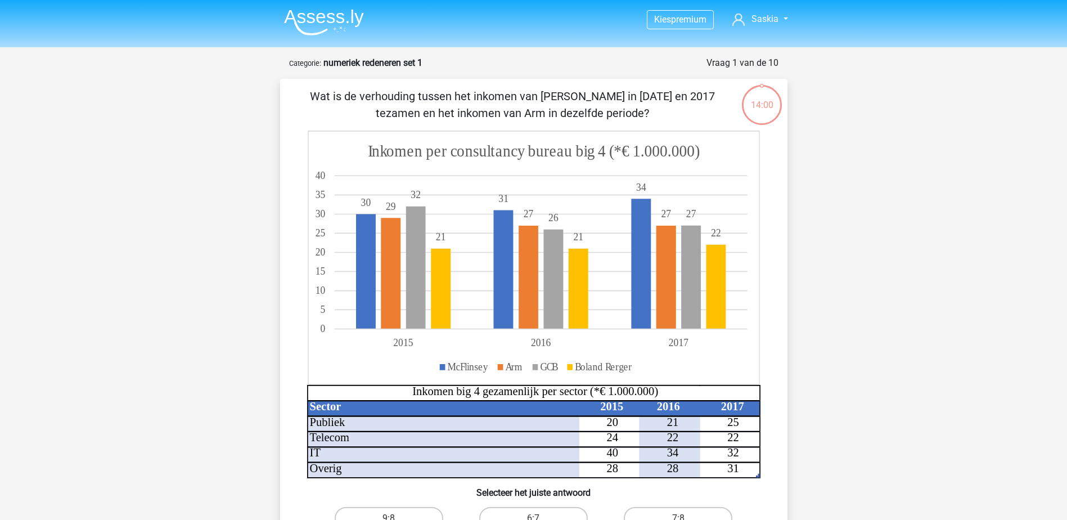 This screenshot has width=1067, height=520. Describe the element at coordinates (663, 19) in the screenshot. I see `span: Kies` at that location.